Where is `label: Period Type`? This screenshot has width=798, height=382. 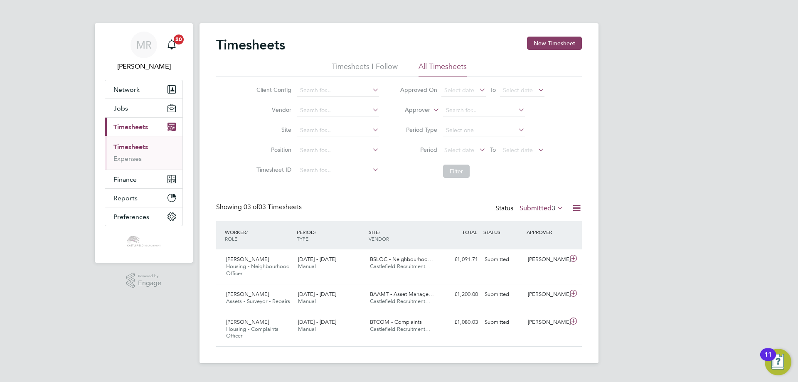
label: Period Type is located at coordinates (419, 130).